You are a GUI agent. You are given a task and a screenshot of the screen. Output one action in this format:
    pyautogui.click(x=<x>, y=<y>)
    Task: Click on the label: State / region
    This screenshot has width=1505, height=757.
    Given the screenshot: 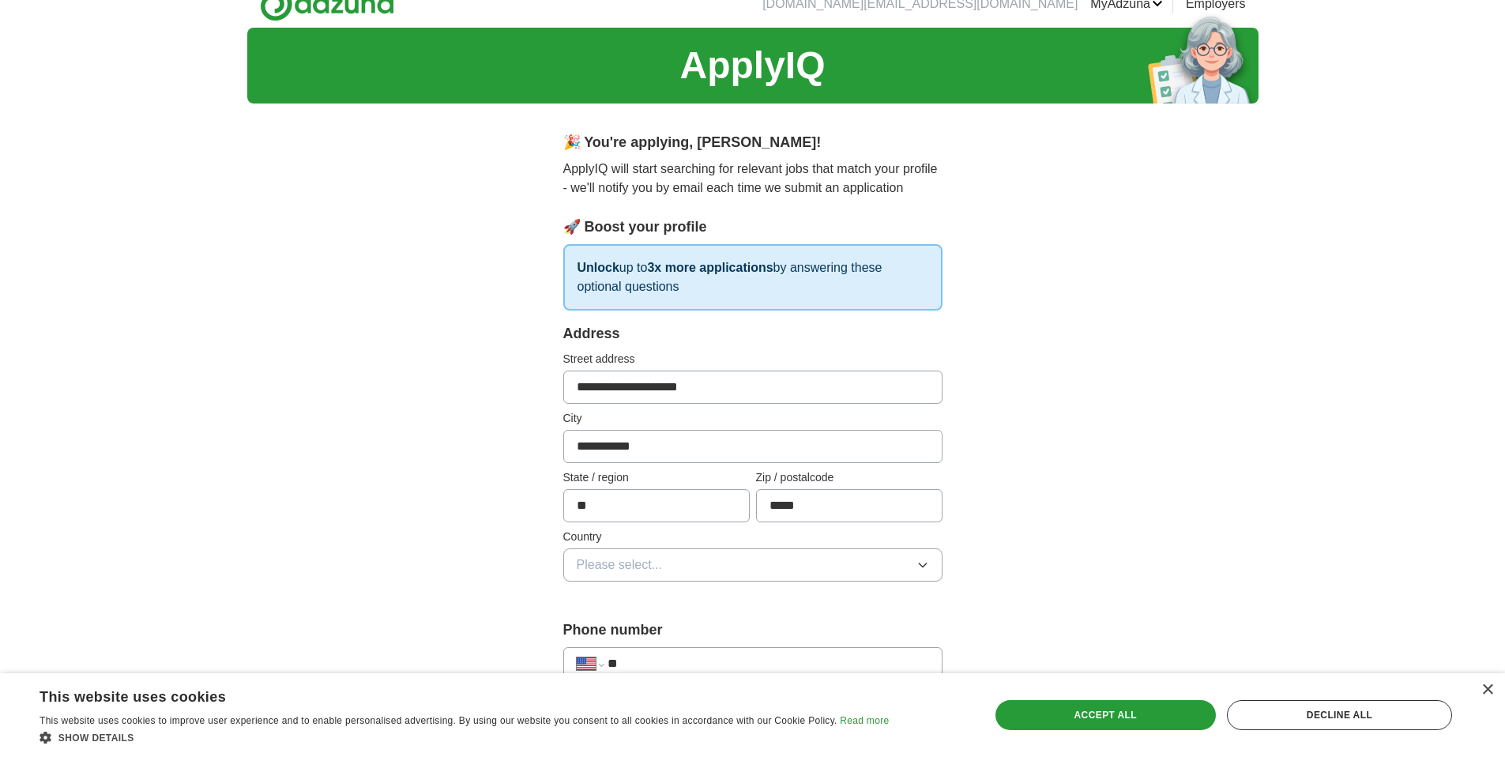 What is the action you would take?
    pyautogui.click(x=656, y=477)
    